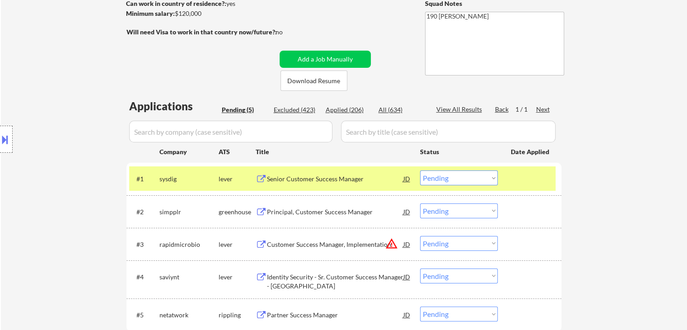  Describe the element at coordinates (296, 110) in the screenshot. I see `div: Excluded (423)` at that location.